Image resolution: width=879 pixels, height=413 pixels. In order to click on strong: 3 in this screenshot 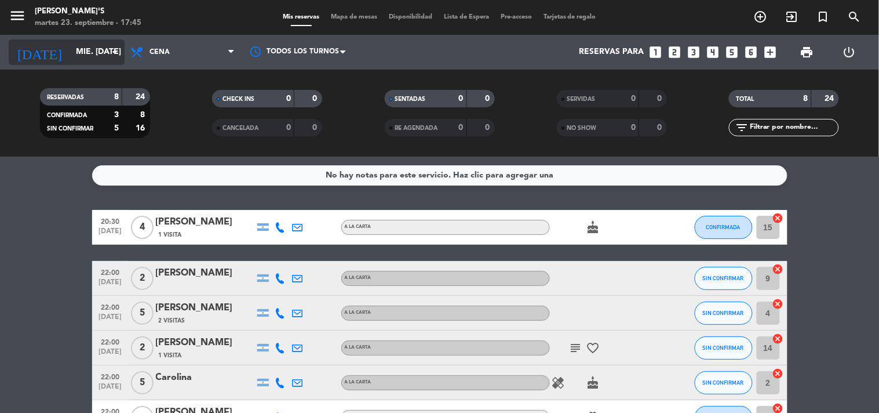, I will do `click(116, 115)`.